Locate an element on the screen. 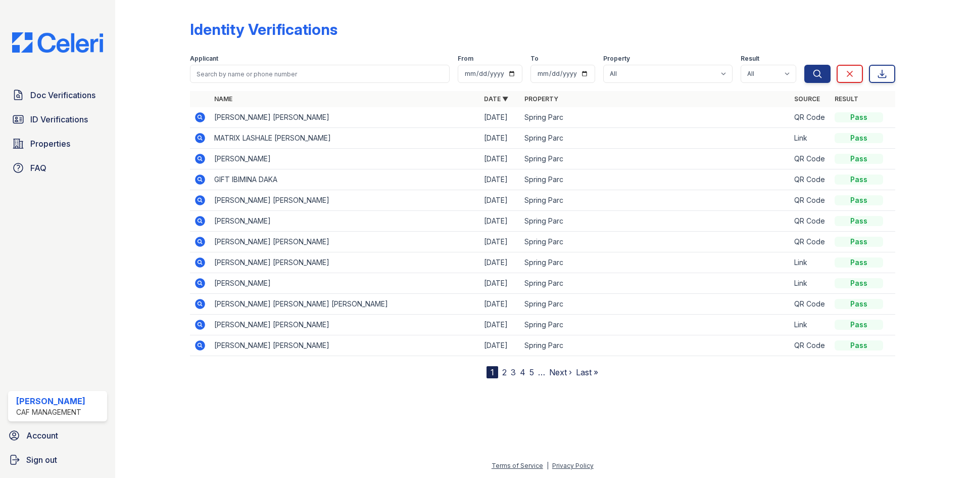  button: Sign out is located at coordinates (58, 459).